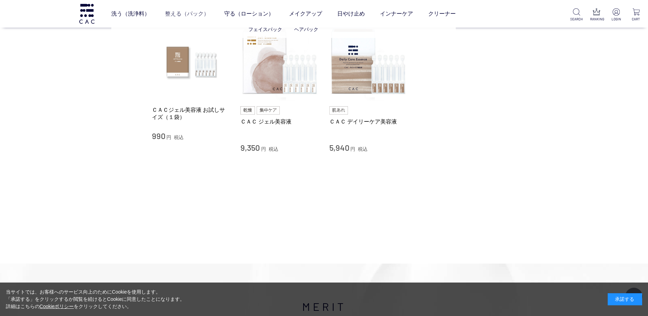 The width and height of the screenshot is (648, 316). I want to click on a: インナーケア, so click(397, 14).